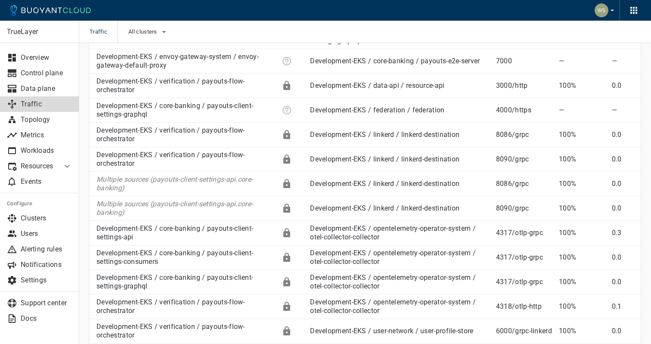  Describe the element at coordinates (623, 233) in the screenshot. I see `p: 0.3` at that location.